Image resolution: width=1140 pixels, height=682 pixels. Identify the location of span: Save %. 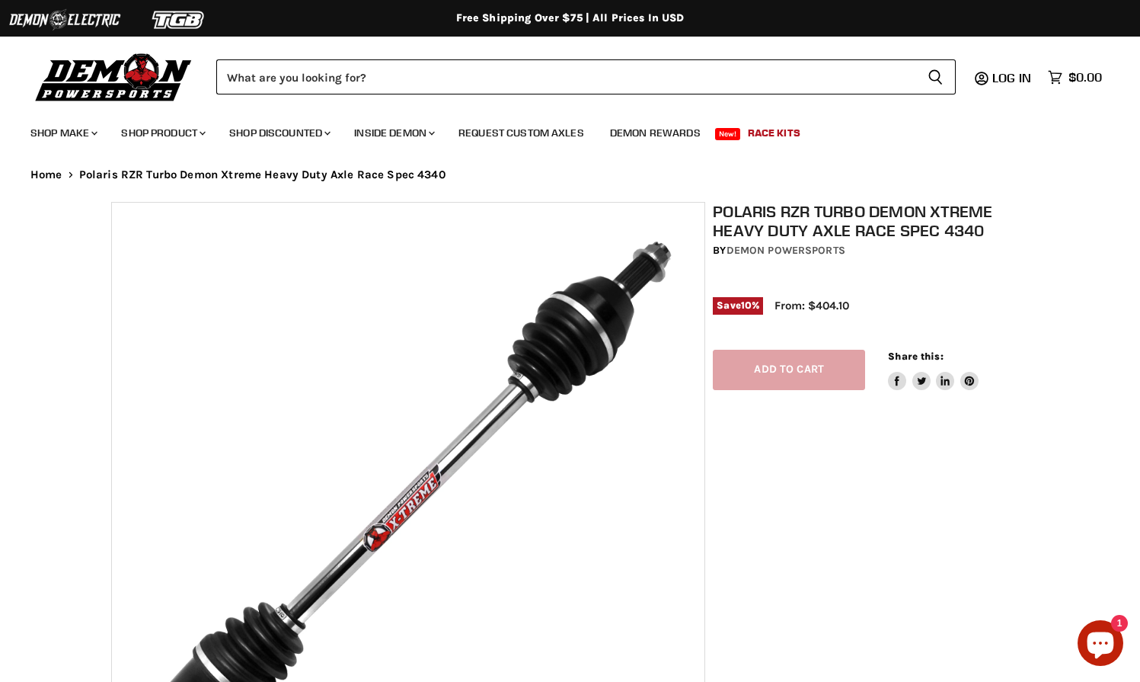
(738, 305).